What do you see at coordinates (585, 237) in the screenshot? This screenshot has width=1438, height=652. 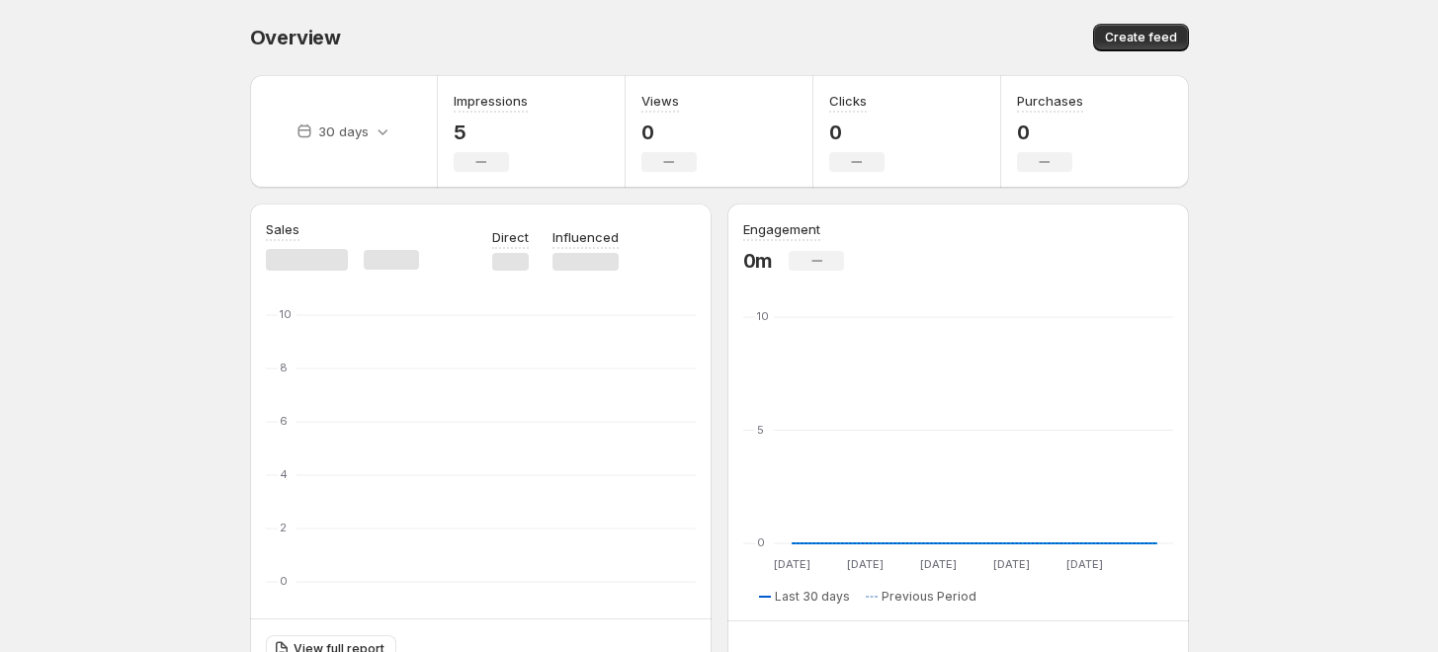 I see `p: Influenced` at bounding box center [585, 237].